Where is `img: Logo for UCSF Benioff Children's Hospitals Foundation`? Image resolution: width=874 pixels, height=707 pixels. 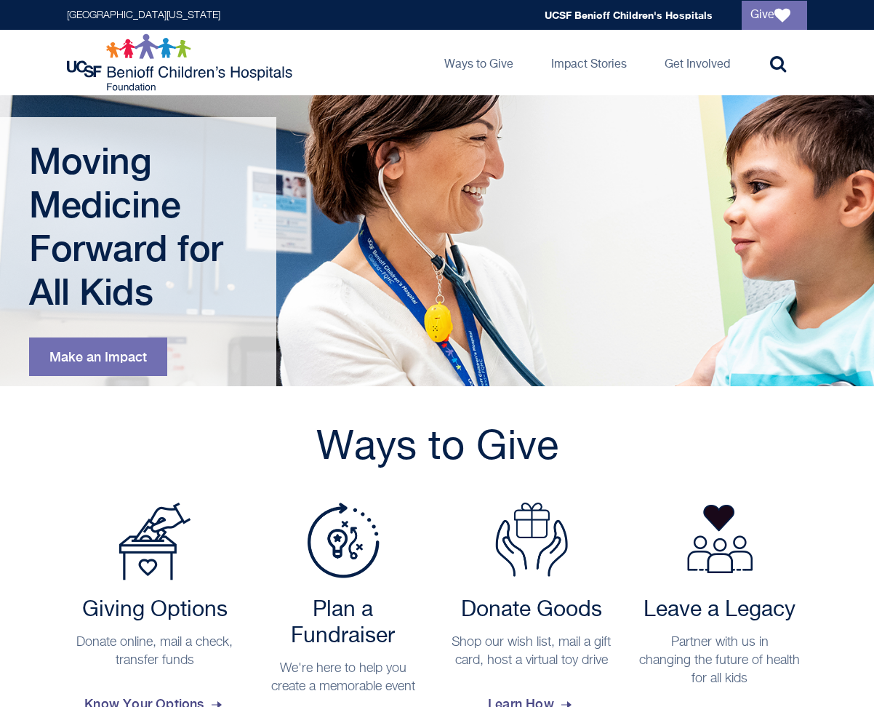 img: Logo for UCSF Benioff Children's Hospitals Foundation is located at coordinates (181, 63).